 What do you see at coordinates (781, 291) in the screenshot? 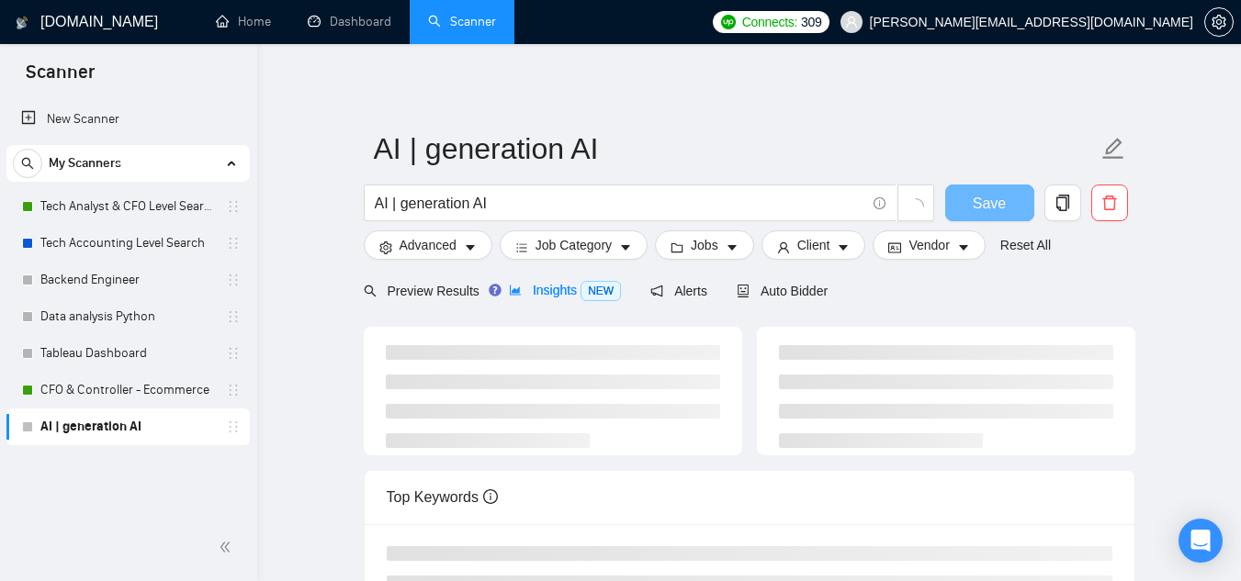
I see `span: Auto Bidder` at bounding box center [781, 291].